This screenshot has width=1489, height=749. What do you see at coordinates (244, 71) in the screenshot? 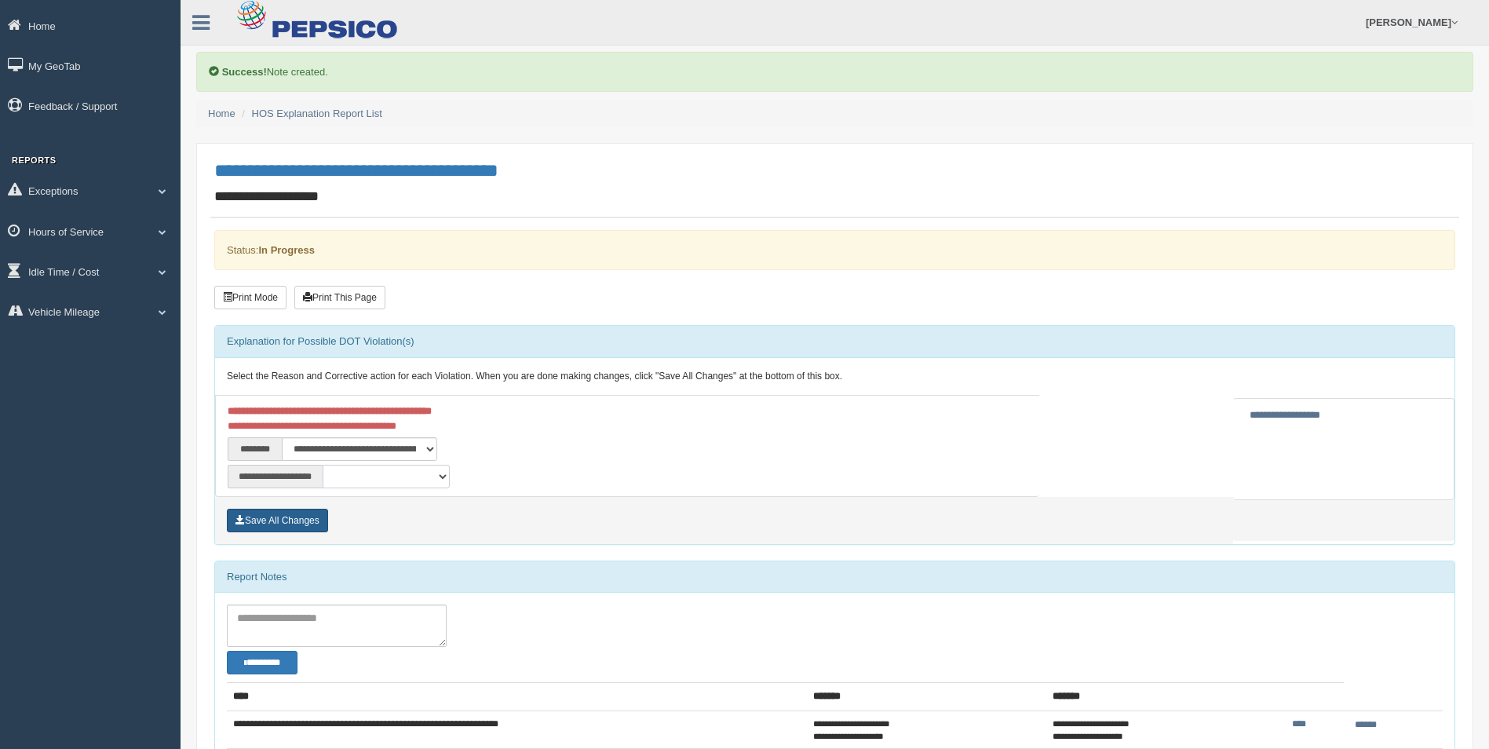
I see `b: Success!` at bounding box center [244, 71].